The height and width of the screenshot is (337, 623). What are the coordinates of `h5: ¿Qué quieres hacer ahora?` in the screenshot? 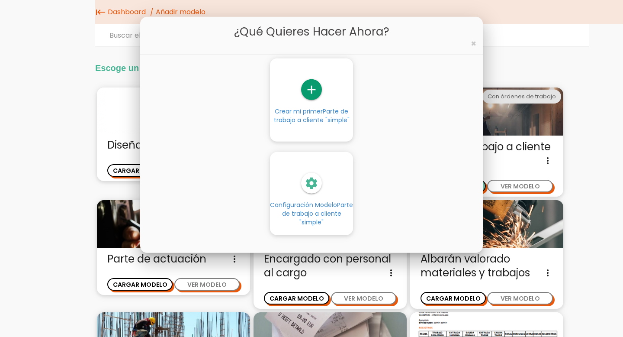 It's located at (312, 31).